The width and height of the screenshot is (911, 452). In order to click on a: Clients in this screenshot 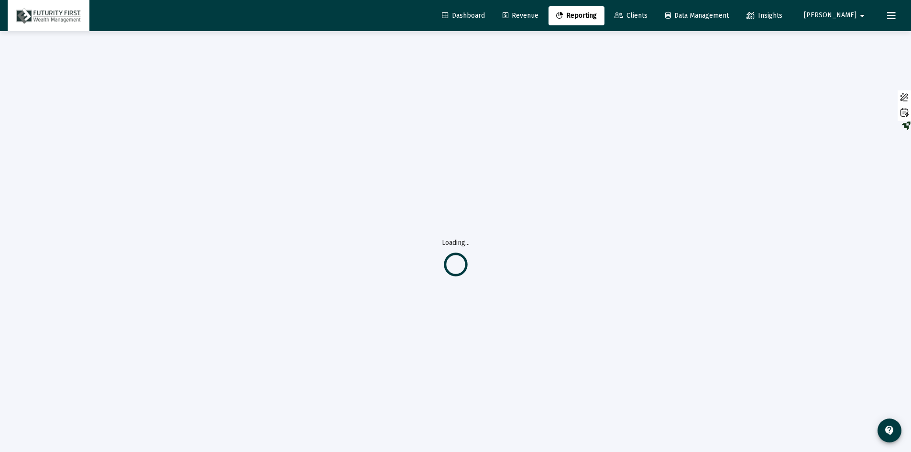, I will do `click(631, 16)`.